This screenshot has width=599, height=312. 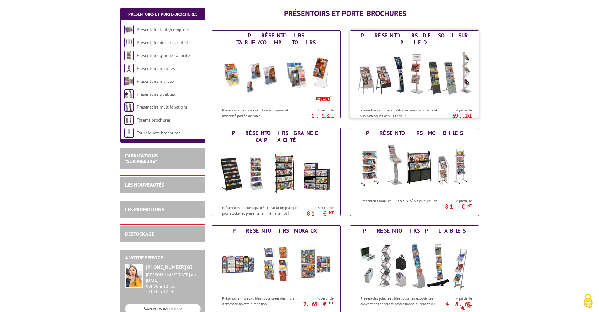 What do you see at coordinates (276, 39) in the screenshot?
I see `div: Présentoirs table/comptoirs` at bounding box center [276, 39].